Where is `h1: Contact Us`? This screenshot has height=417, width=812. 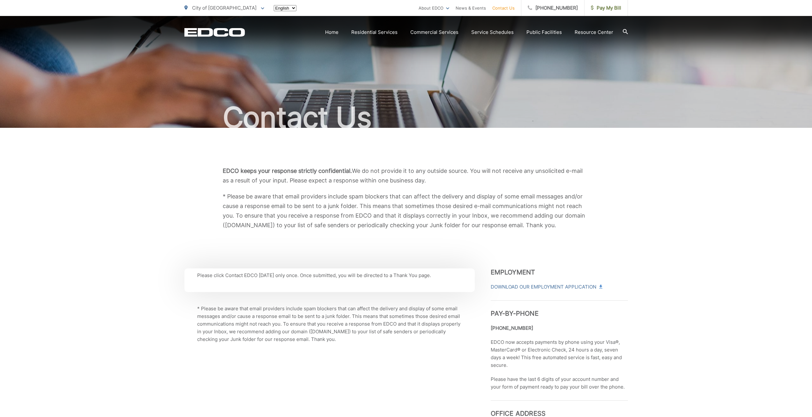
h1: Contact Us is located at coordinates (406, 117).